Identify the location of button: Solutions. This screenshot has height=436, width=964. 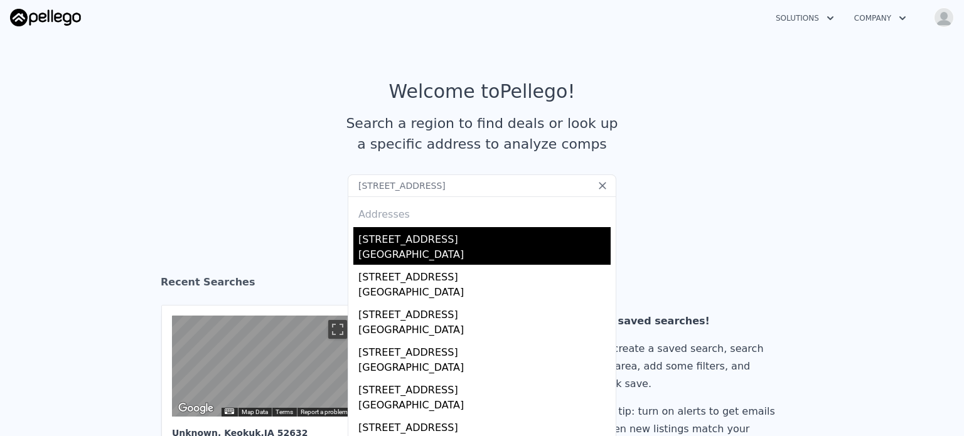
(805, 18).